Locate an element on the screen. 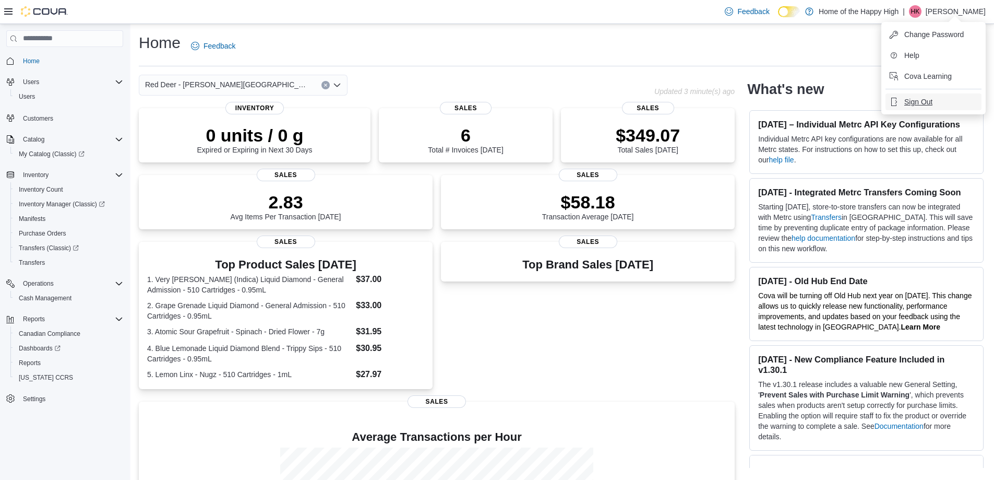 The width and height of the screenshot is (994, 480). input: Dark Mode is located at coordinates (789, 11).